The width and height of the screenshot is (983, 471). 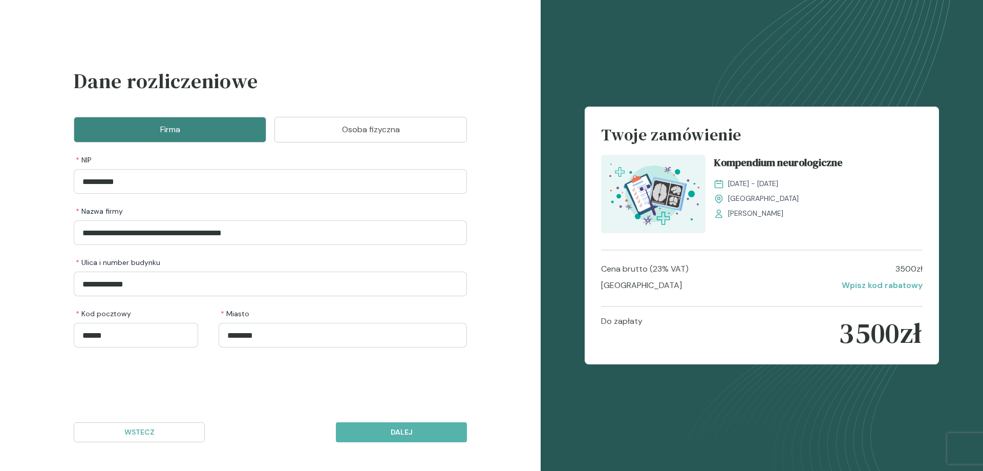 I want to click on p: Wstecz, so click(x=139, y=432).